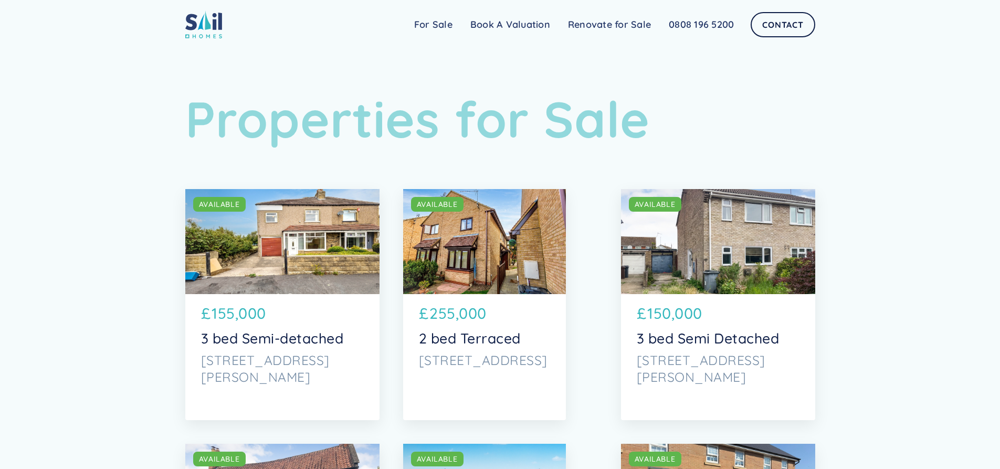  I want to click on p: 2 bed Terraced, so click(484, 338).